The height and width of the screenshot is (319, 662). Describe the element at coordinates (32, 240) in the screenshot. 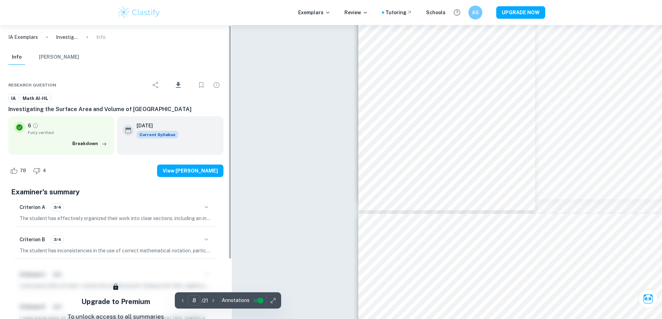

I see `h6: Criterion B` at that location.